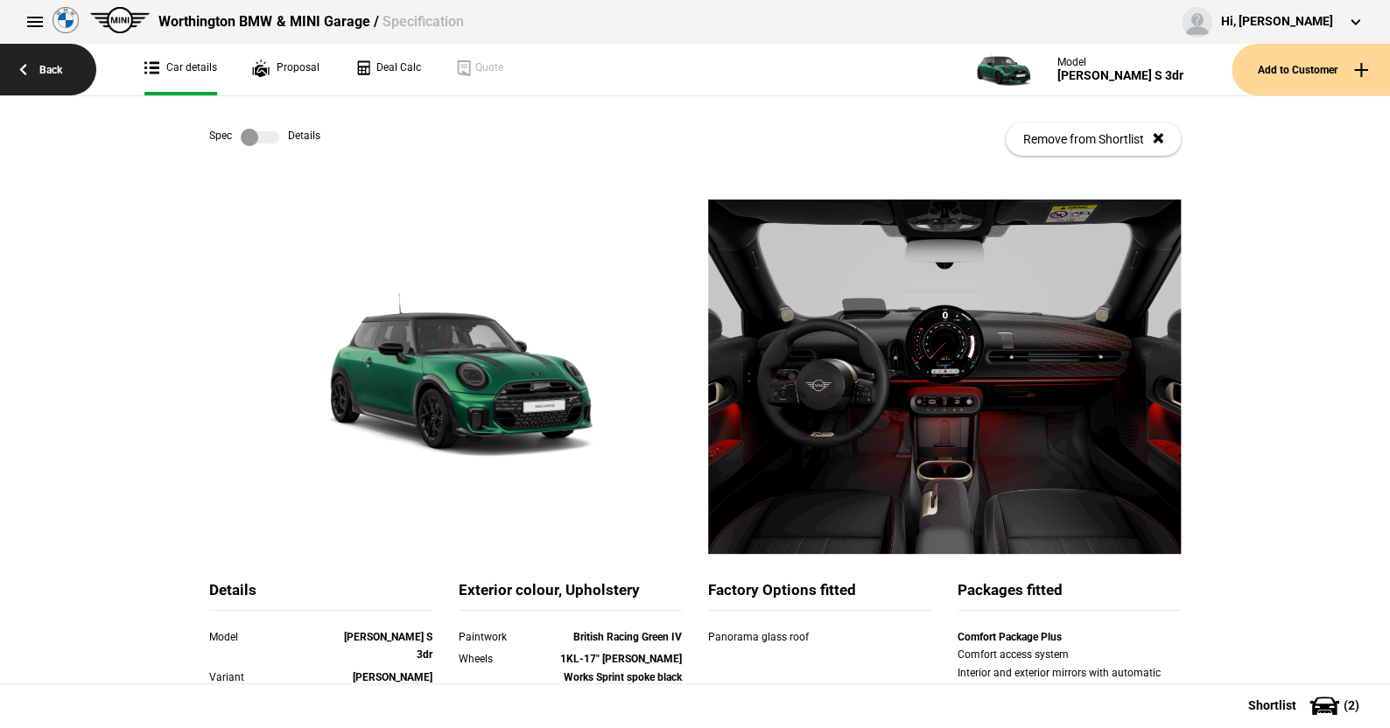 This screenshot has width=1390, height=728. Describe the element at coordinates (1009, 637) in the screenshot. I see `strong: Comfort Package Plus` at that location.